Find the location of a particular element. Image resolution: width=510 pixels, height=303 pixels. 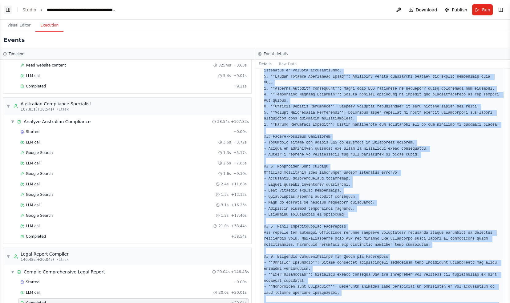

button: Download is located at coordinates (422, 10).